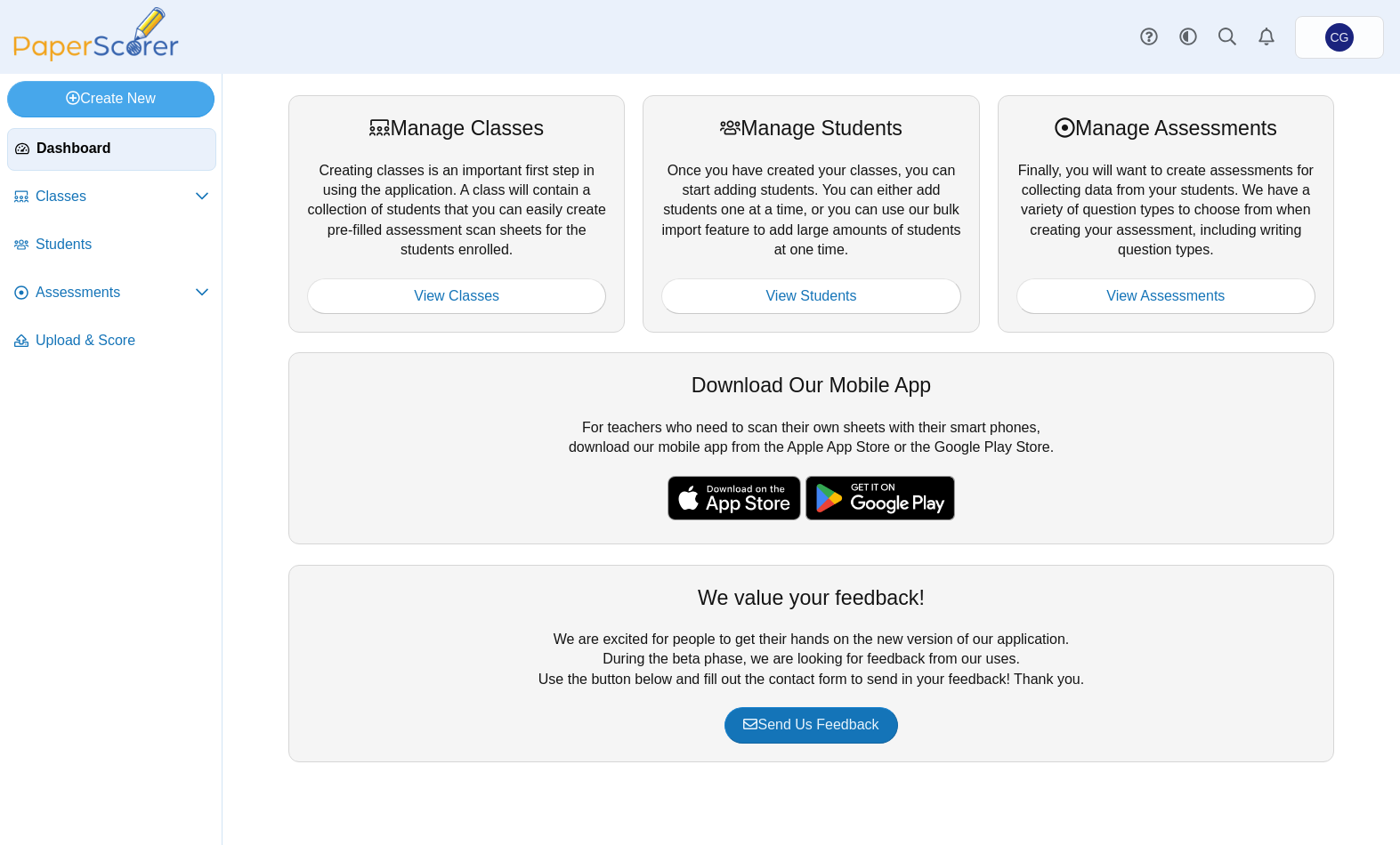 This screenshot has height=845, width=1400. I want to click on a: Create New, so click(110, 99).